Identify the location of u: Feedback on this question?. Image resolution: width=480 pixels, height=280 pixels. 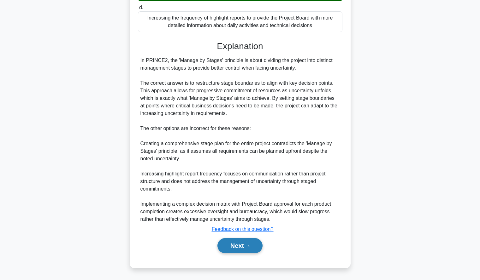
(243, 229).